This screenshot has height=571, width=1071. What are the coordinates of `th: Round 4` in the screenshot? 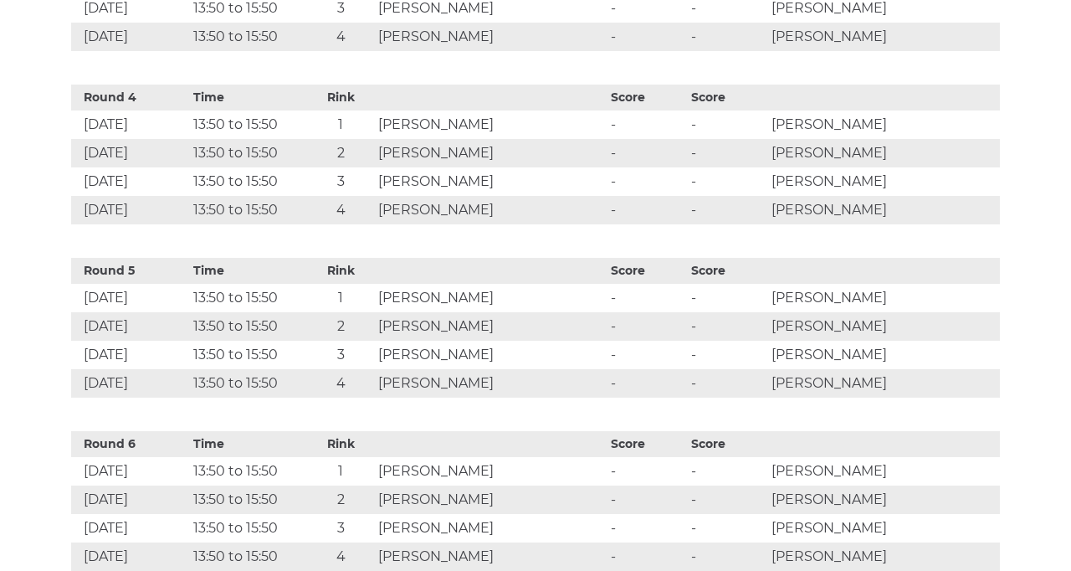 It's located at (130, 97).